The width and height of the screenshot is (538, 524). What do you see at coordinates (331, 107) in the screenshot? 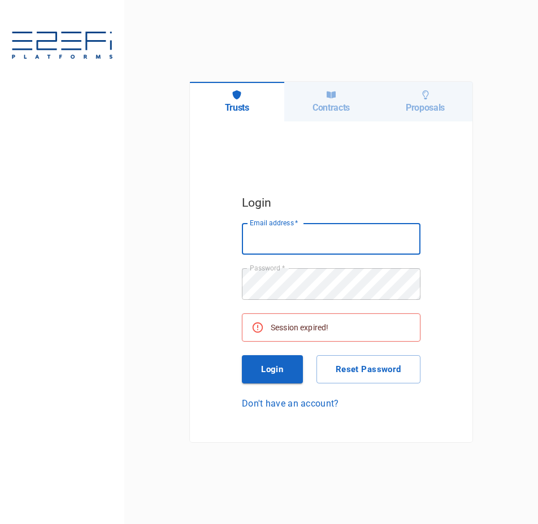
I see `h6: Contracts` at bounding box center [331, 107].